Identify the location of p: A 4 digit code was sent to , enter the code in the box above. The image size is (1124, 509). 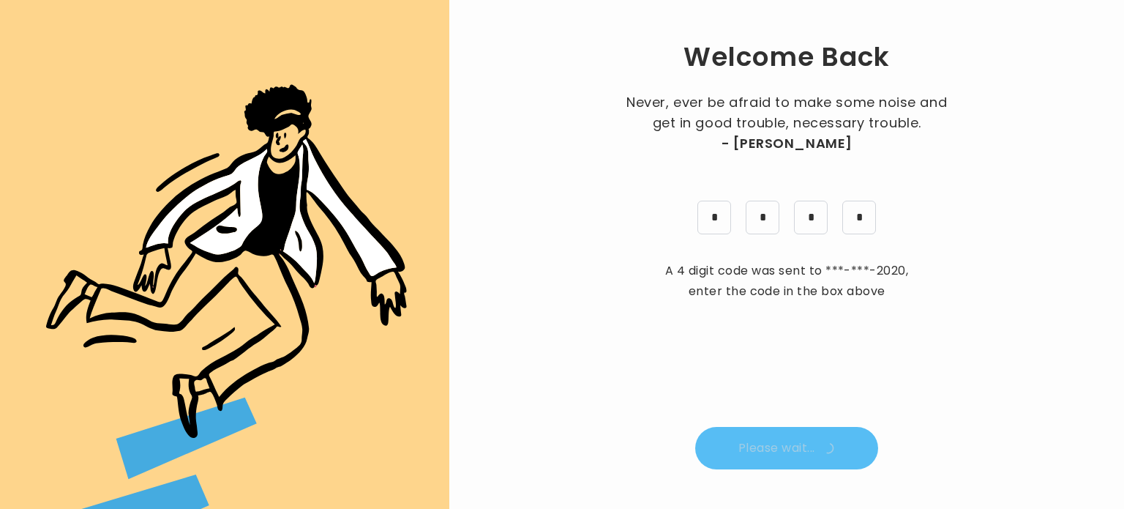
(787, 281).